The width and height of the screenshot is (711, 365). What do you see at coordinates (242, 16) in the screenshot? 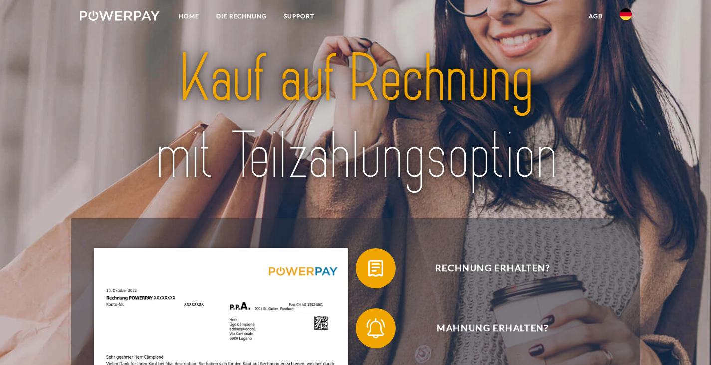
I see `a: DIE RECHNUNG` at bounding box center [242, 16].